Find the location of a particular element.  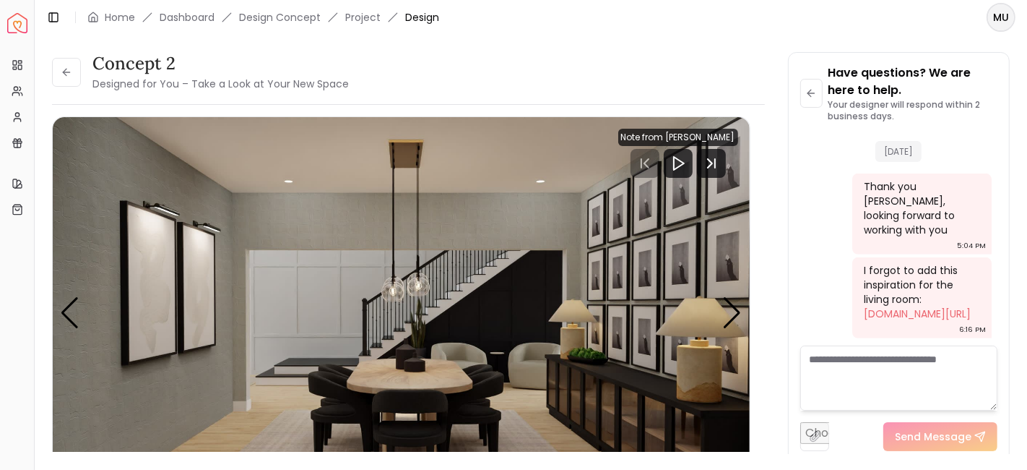

a: Home is located at coordinates (120, 17).